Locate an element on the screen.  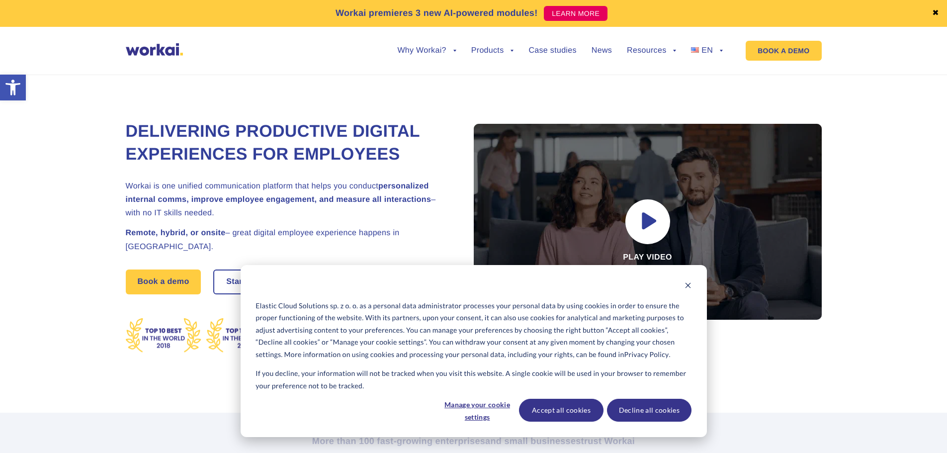
p: If you decline, your information will not be tracked when you visit this website. A single cookie... is located at coordinates (473, 379).